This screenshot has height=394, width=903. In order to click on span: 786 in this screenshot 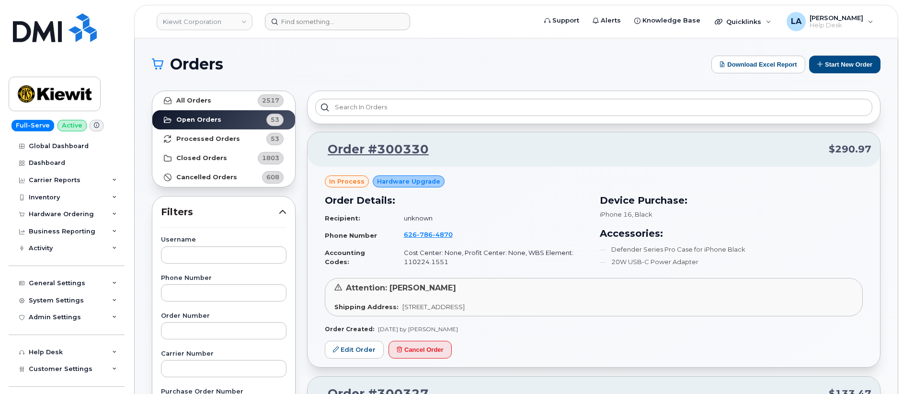, I will do `click(424, 234)`.